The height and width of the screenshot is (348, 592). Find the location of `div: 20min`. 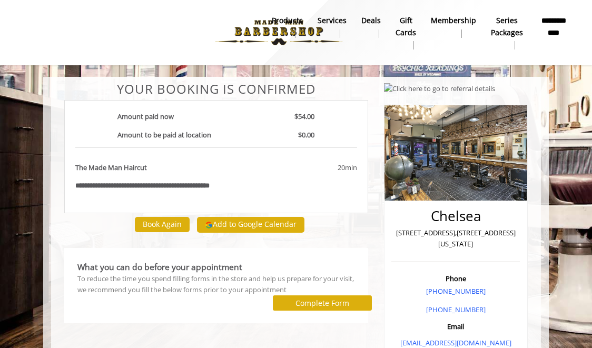

div: 20min is located at coordinates (315, 168).